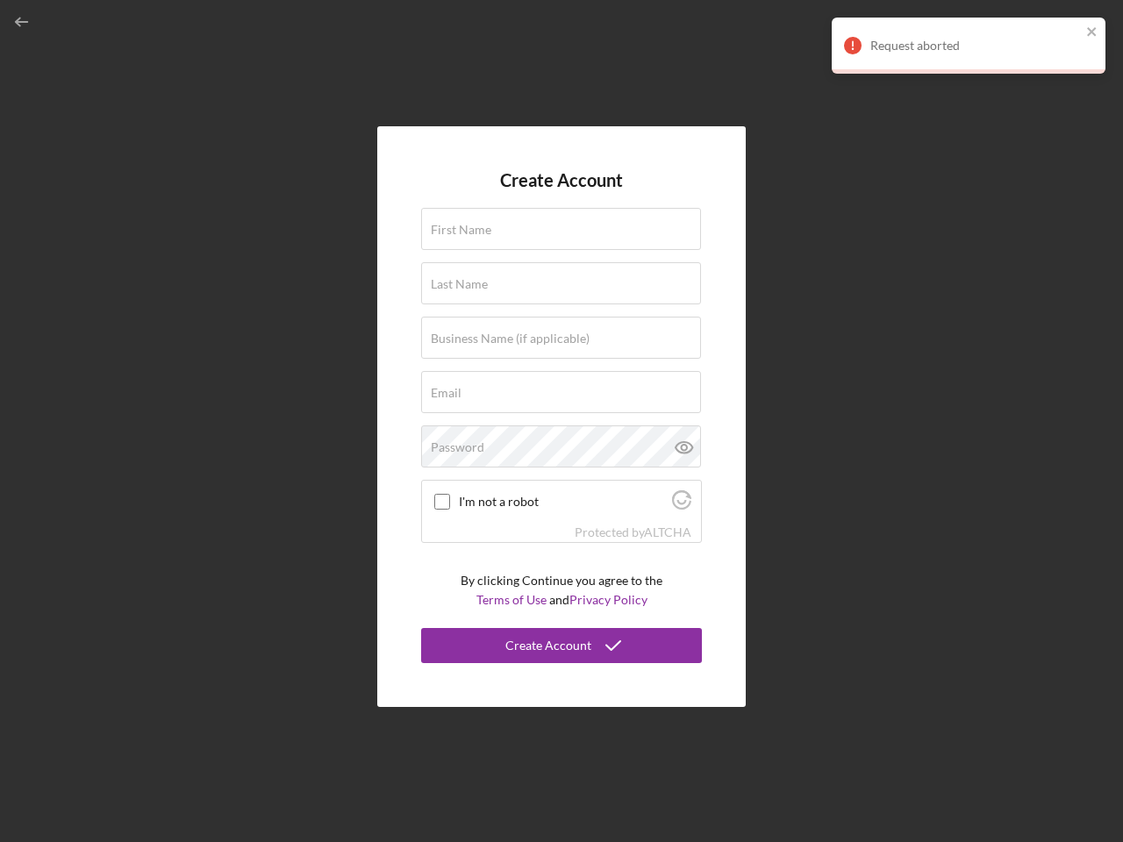 This screenshot has width=1123, height=842. Describe the element at coordinates (446, 393) in the screenshot. I see `label: Email` at that location.